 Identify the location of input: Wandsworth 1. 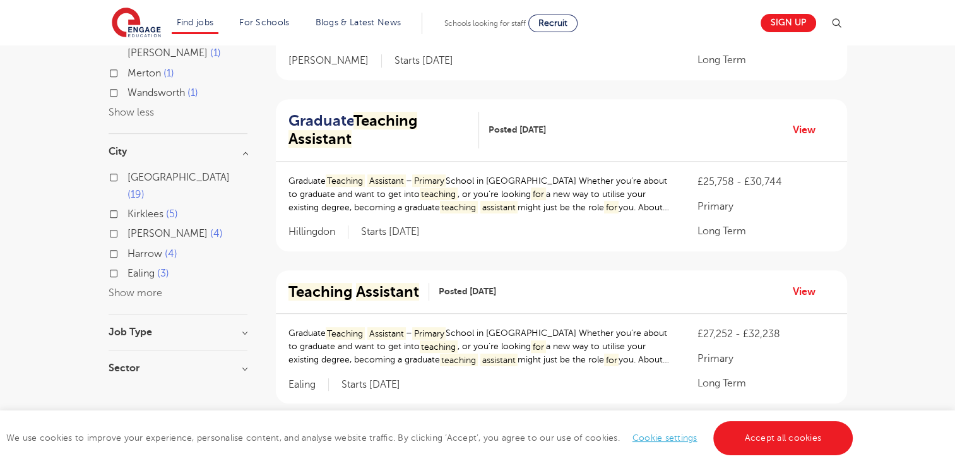
(131, 91).